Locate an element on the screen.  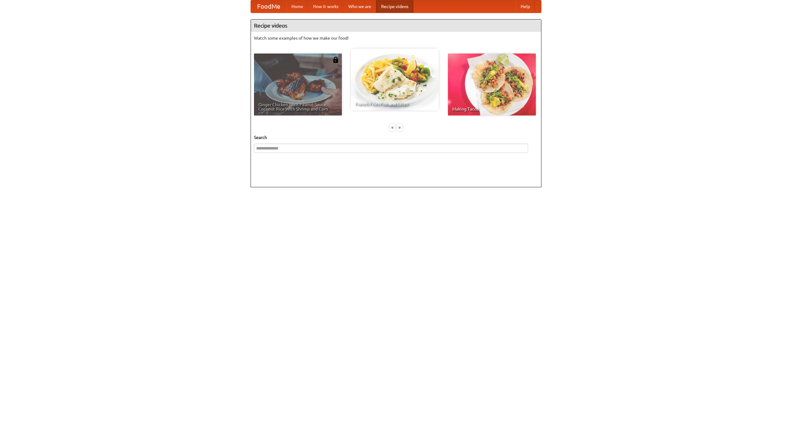
a: Making Tacos is located at coordinates (492, 84).